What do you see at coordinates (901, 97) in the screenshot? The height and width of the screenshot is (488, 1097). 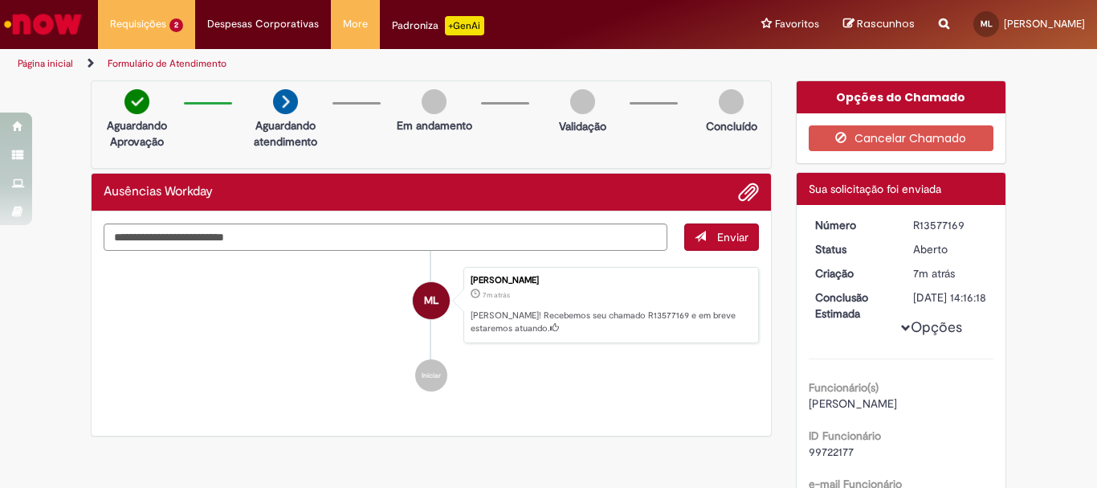 I see `div: Opções do Chamado` at bounding box center [901, 97].